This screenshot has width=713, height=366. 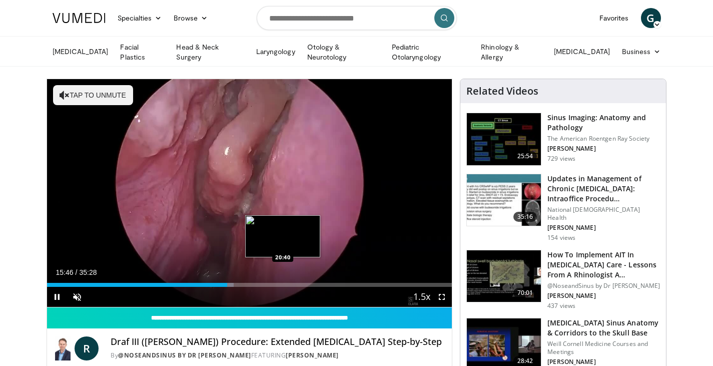 I want to click on button: Pause, so click(x=57, y=297).